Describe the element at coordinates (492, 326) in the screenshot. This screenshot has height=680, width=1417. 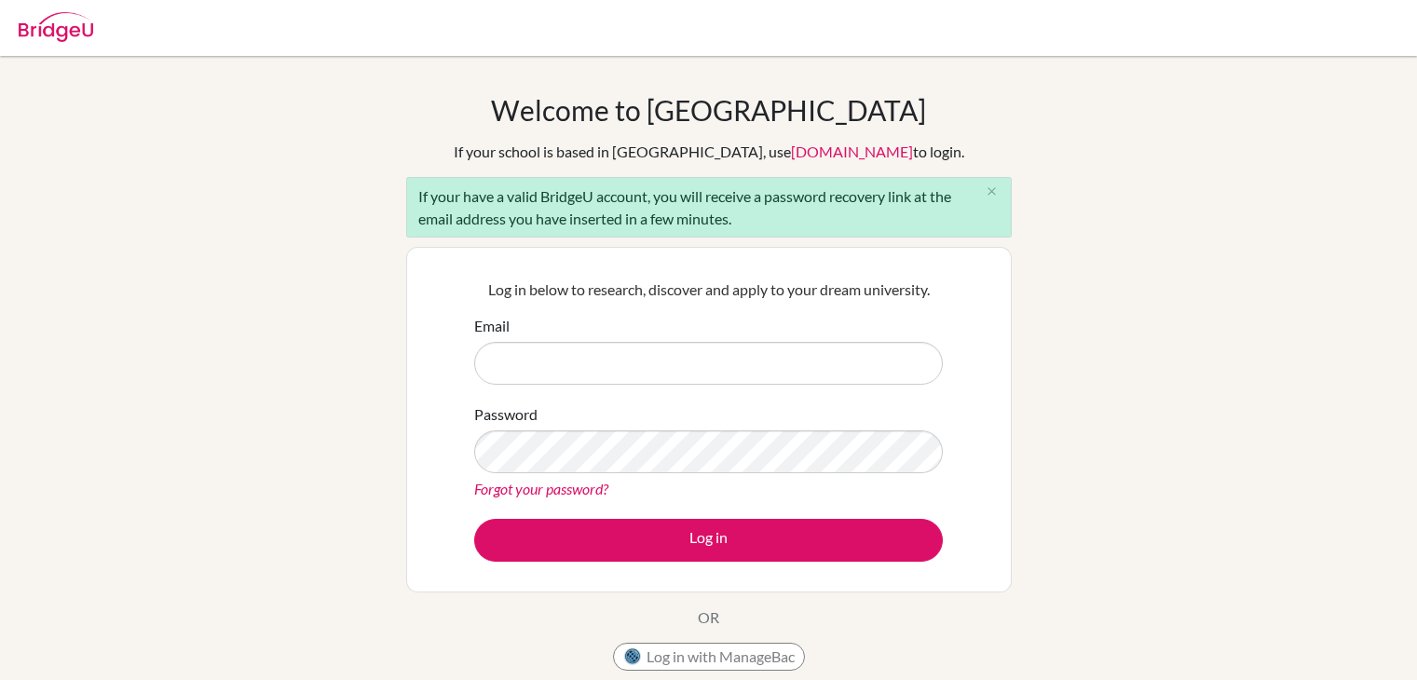
I see `label: Email` at that location.